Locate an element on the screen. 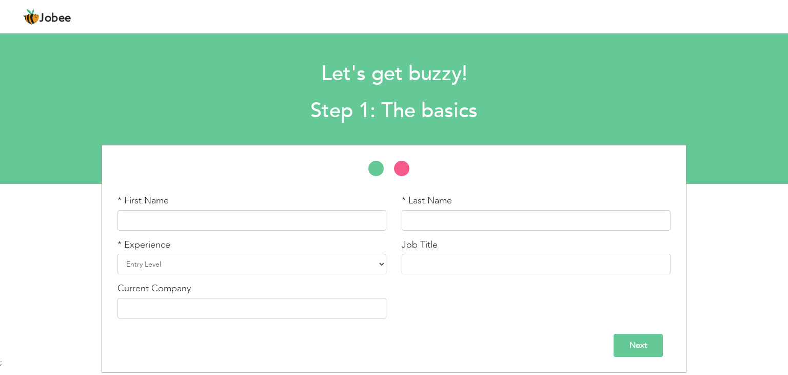 This screenshot has height=375, width=788. h1: Let's get buzzy! is located at coordinates (394, 74).